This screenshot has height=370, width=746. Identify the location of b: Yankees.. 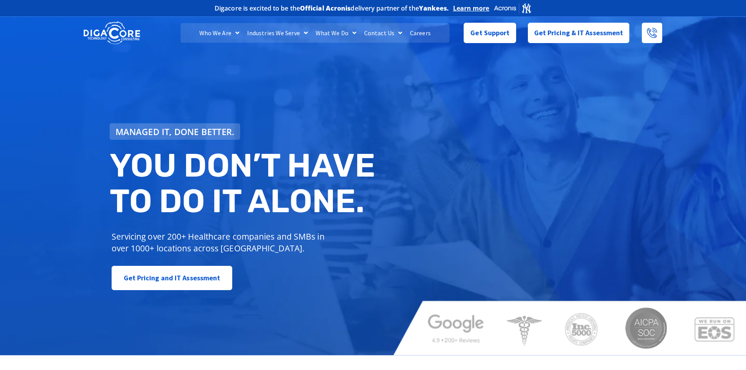
(434, 8).